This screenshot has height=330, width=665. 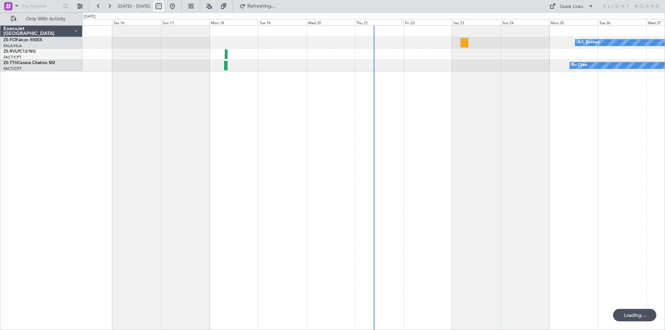 What do you see at coordinates (23, 40) in the screenshot?
I see `a: ZS-FCIFalcon 900EX` at bounding box center [23, 40].